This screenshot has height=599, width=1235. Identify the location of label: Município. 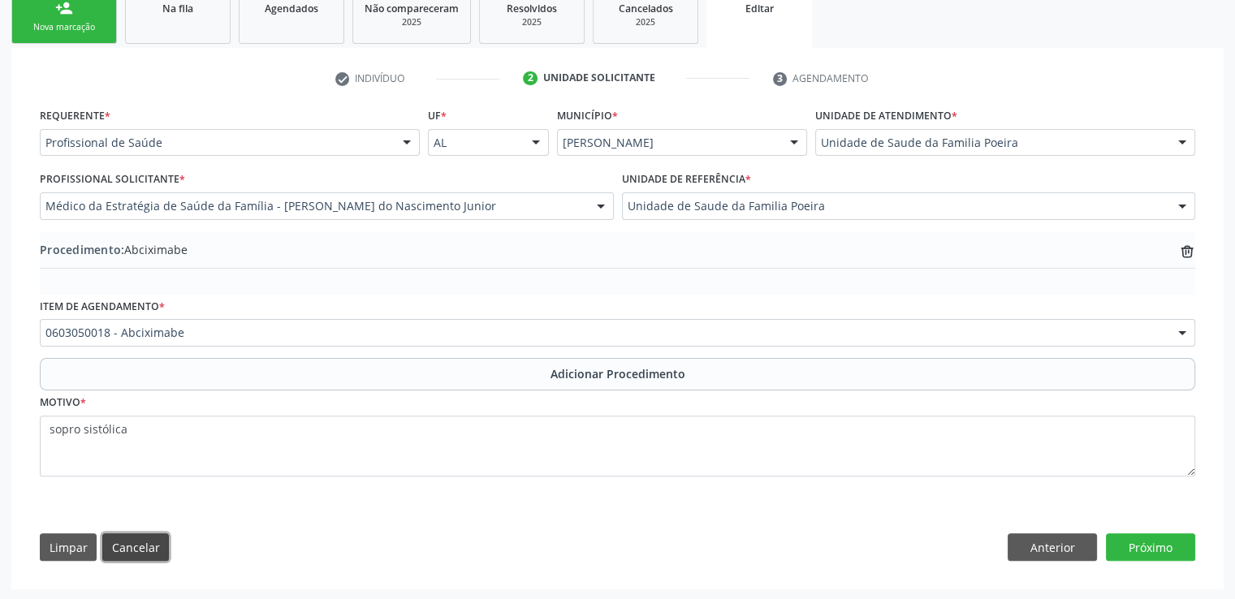
(587, 116).